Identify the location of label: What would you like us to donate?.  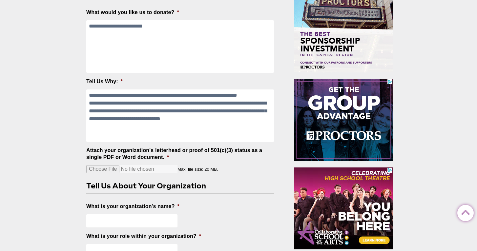
(132, 12).